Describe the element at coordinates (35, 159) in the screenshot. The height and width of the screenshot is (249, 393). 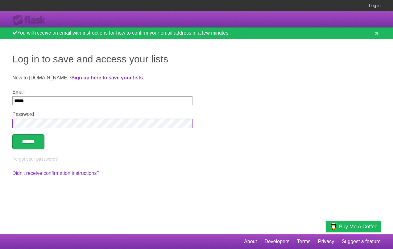
I see `a: Forgot your password?` at that location.